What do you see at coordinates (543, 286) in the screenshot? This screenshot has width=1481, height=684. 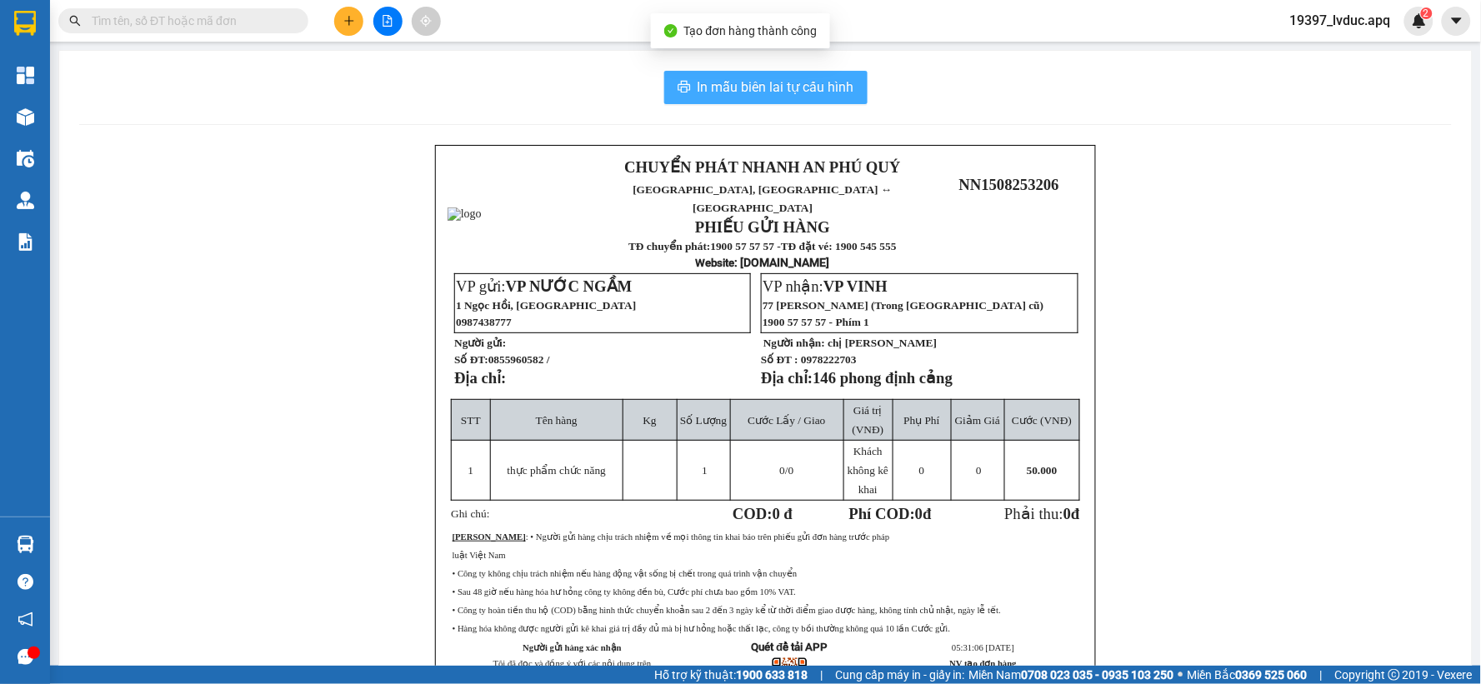 I see `span: VP gửi:` at bounding box center [543, 286].